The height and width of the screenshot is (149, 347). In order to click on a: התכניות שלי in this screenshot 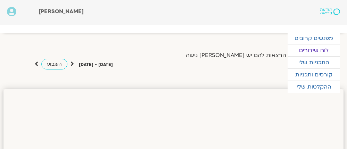, I will do `click(314, 63)`.